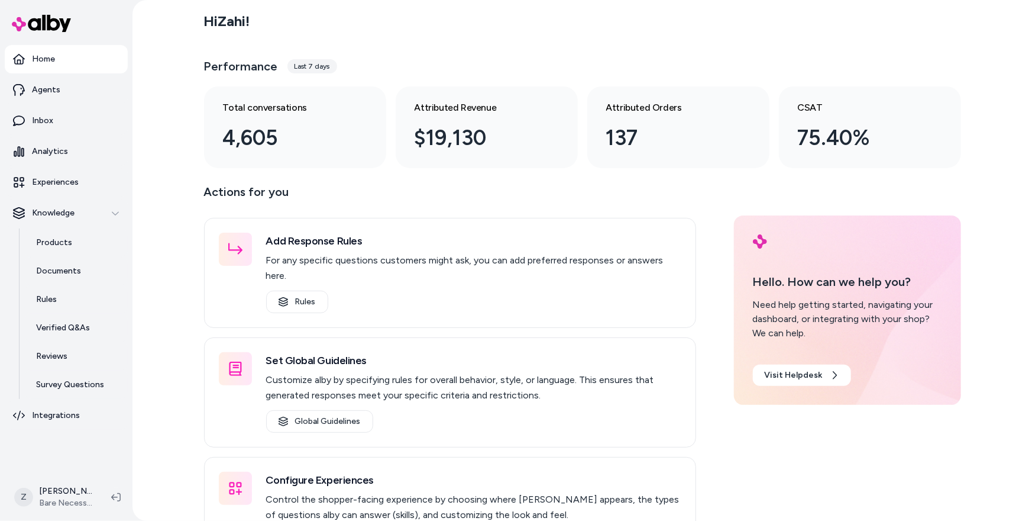  What do you see at coordinates (56, 415) in the screenshot?
I see `p: Integrations` at bounding box center [56, 415].